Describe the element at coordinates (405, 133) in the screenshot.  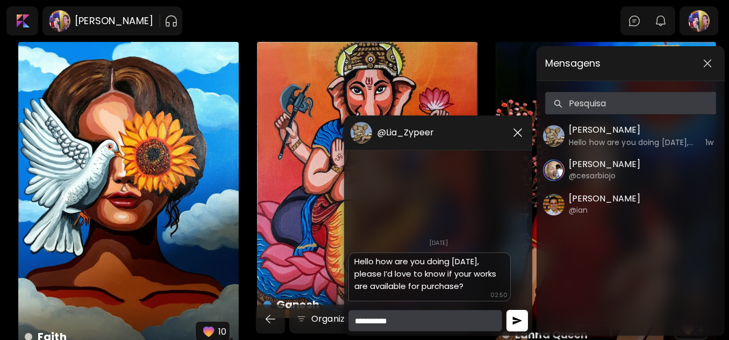
I see `h5: @Lia_Zypeer` at that location.